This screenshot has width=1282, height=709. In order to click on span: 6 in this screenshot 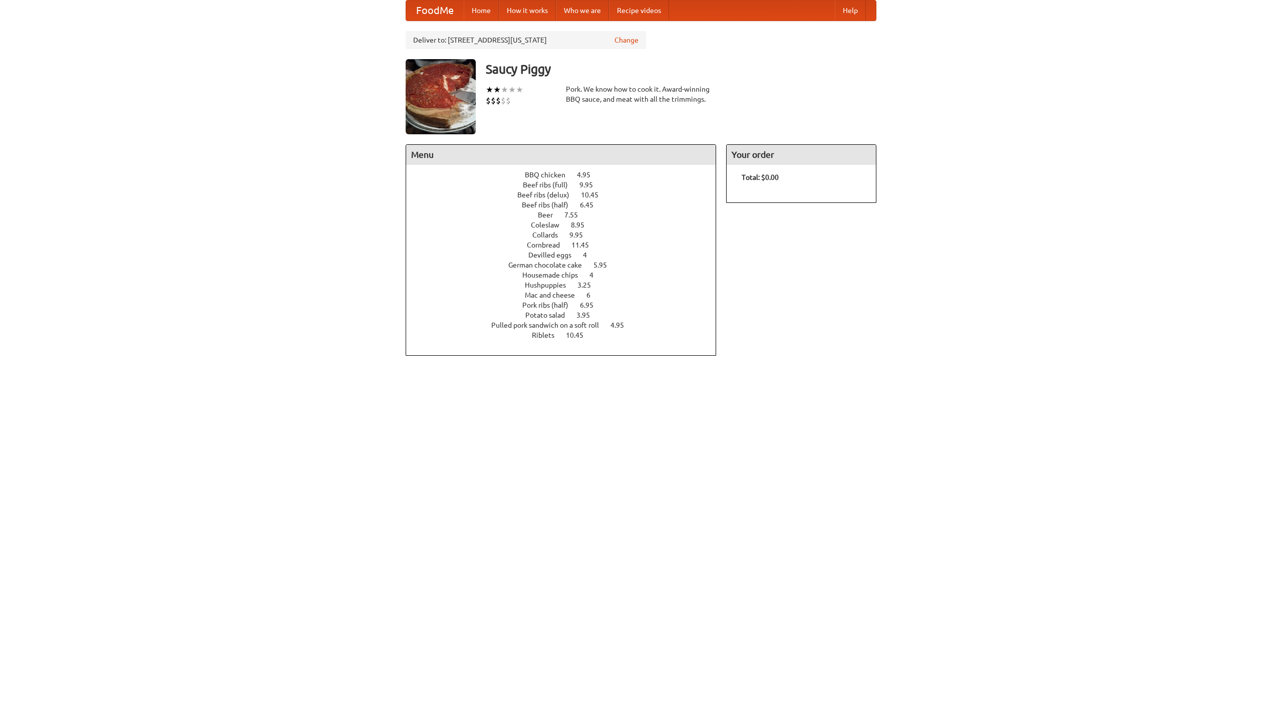, I will do `click(593, 295)`.